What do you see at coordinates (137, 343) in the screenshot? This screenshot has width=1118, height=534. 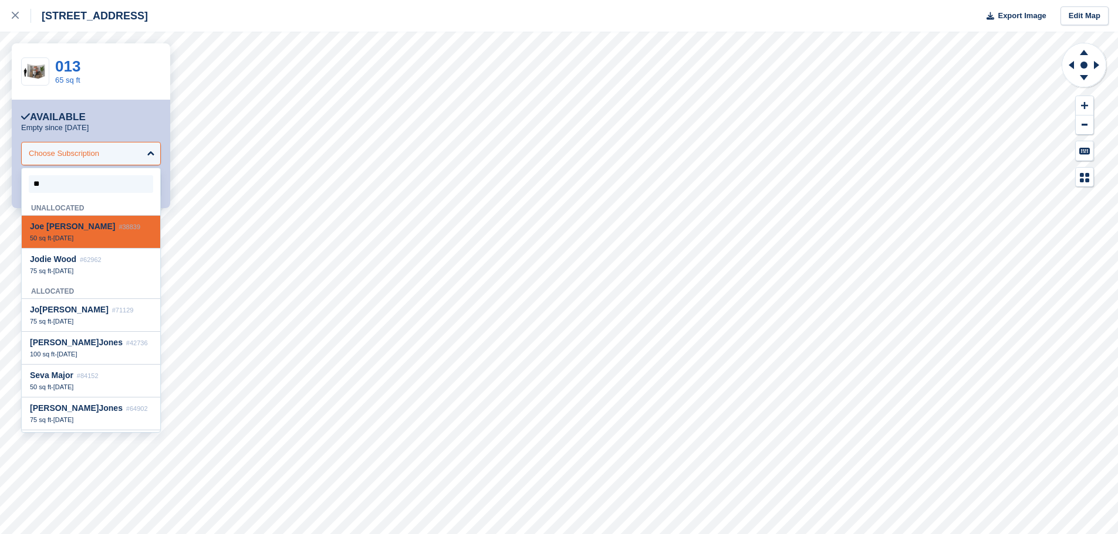 I see `span: #42736` at bounding box center [137, 343].